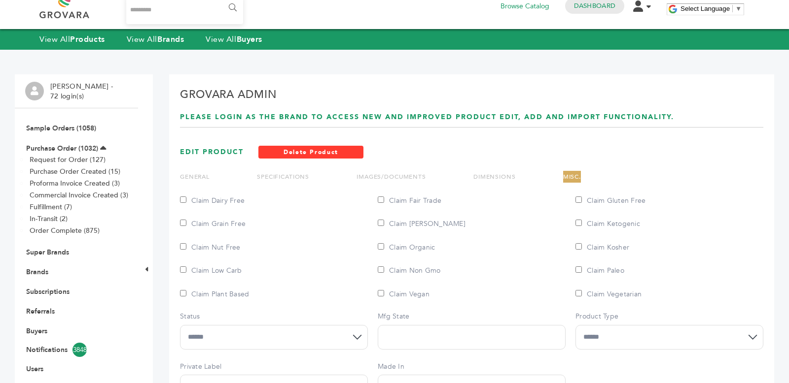 The width and height of the screenshot is (789, 383). What do you see at coordinates (87, 39) in the screenshot?
I see `strong: Products` at bounding box center [87, 39].